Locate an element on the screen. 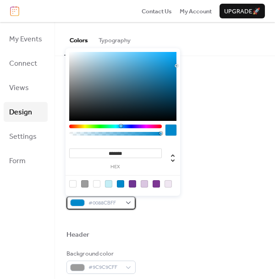  span: Settings is located at coordinates (23, 136).